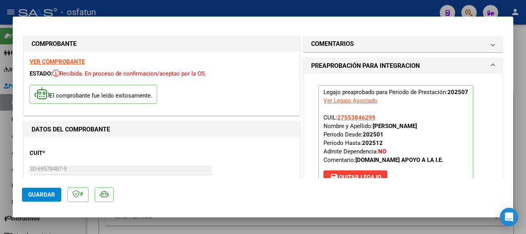 The image size is (526, 234). What do you see at coordinates (42, 195) in the screenshot?
I see `button: Guardar` at bounding box center [42, 195].